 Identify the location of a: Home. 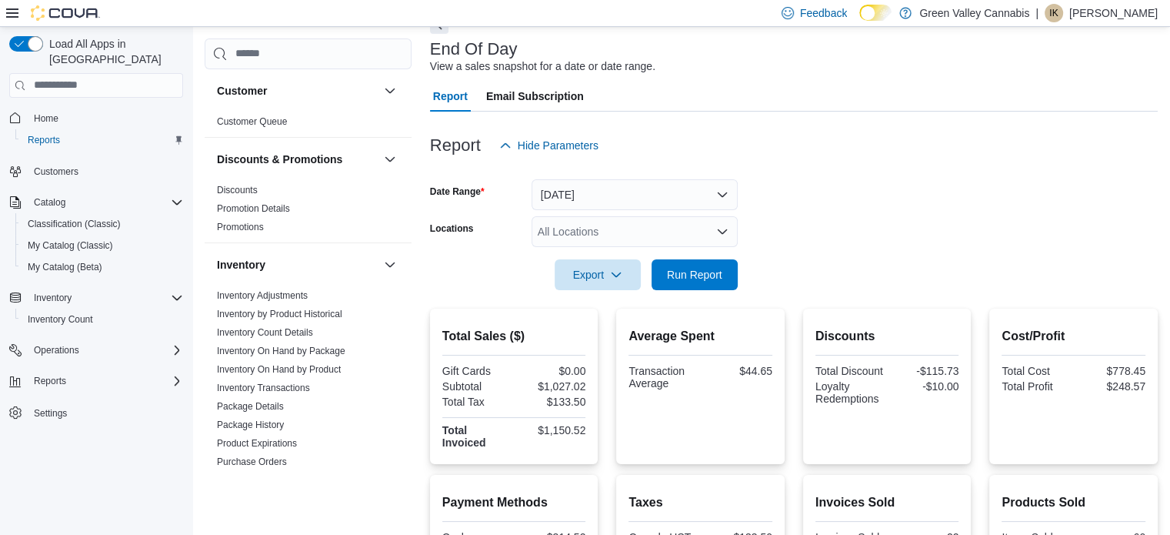
(46, 118).